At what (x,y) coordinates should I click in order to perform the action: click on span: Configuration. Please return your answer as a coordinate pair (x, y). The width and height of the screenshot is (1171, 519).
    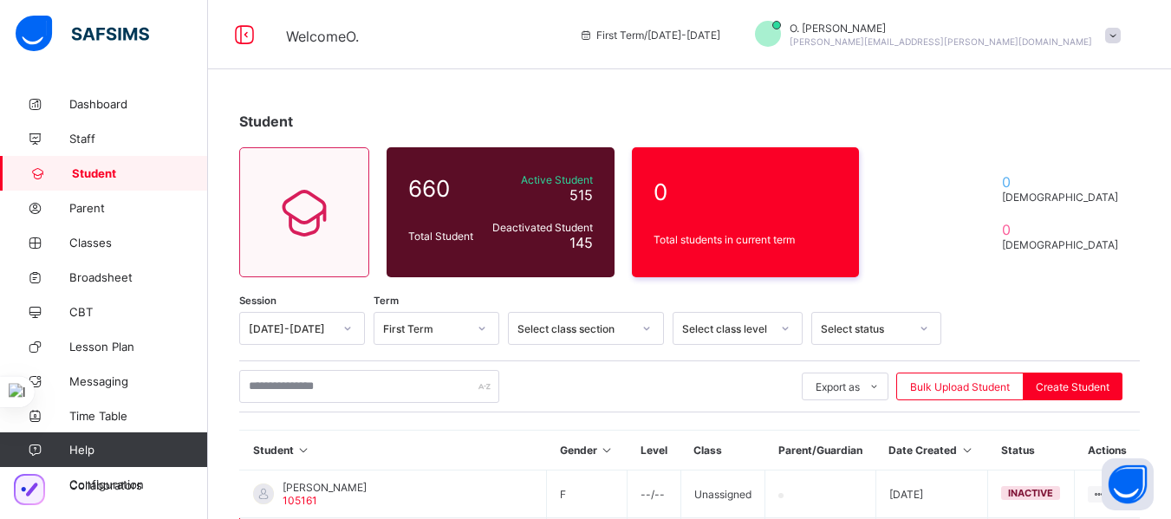
    Looking at the image, I should click on (138, 485).